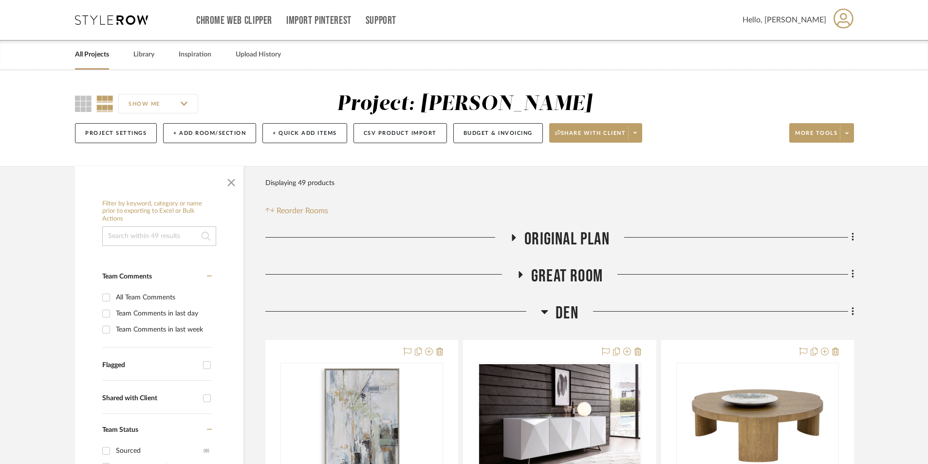 This screenshot has width=928, height=464. I want to click on a: Chrome Web Clipper, so click(234, 20).